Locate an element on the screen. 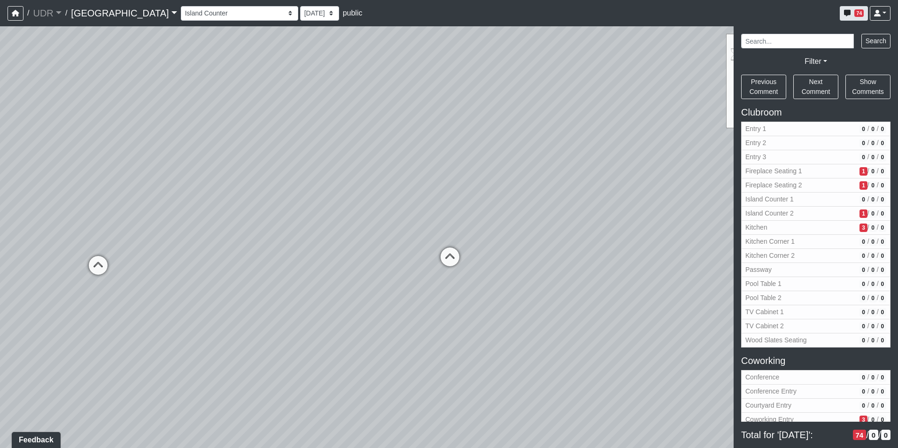 This screenshot has height=448, width=898. button: Pool Table 10/0/0 is located at coordinates (816, 284).